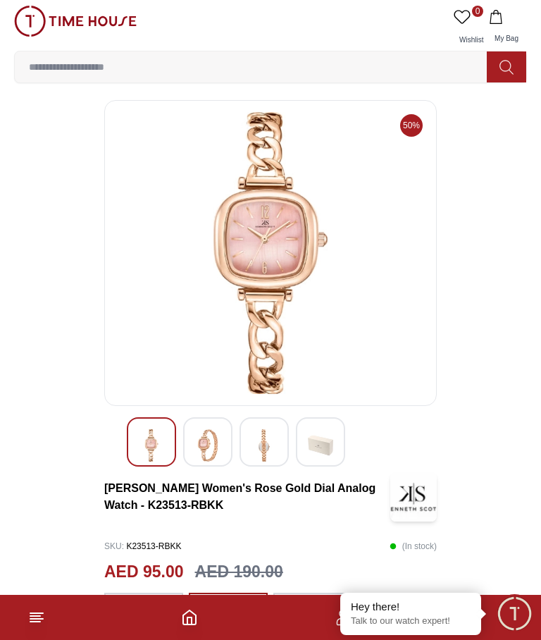  I want to click on span: 0, so click(478, 11).